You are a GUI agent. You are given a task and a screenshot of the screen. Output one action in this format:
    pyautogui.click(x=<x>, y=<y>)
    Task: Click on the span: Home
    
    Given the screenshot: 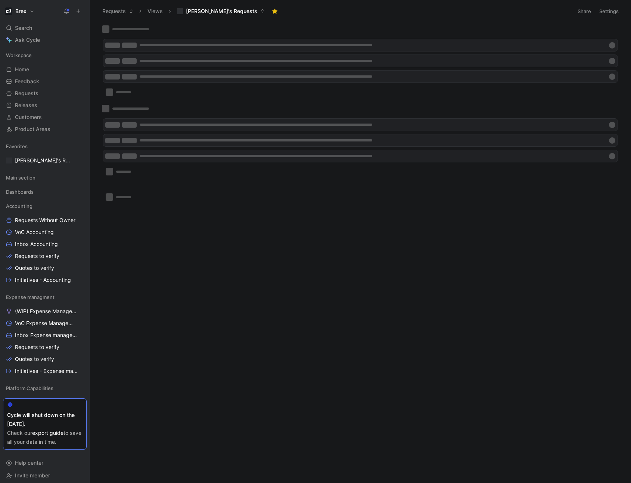 What is the action you would take?
    pyautogui.click(x=22, y=69)
    